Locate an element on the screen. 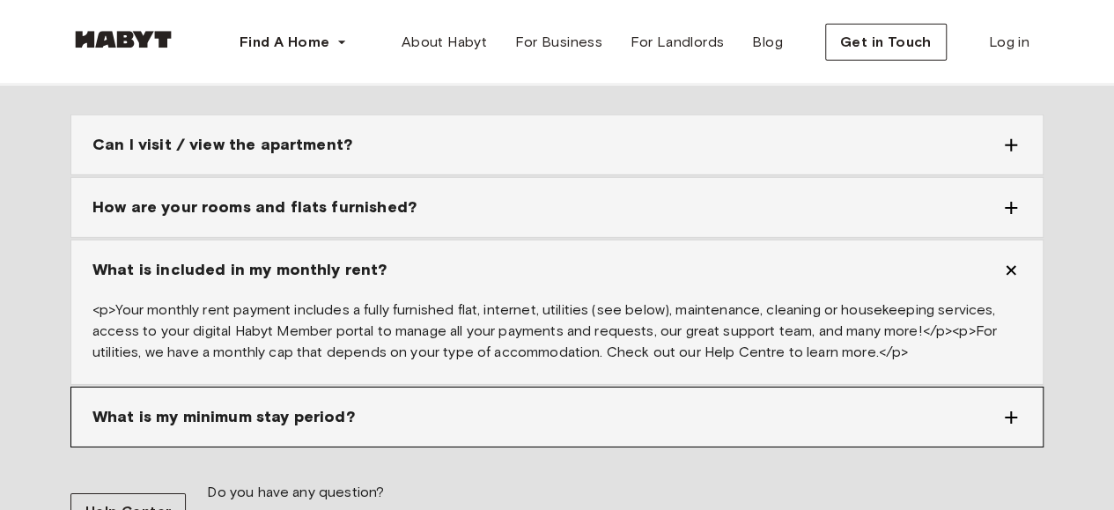  a: Log in is located at coordinates (1010, 42).